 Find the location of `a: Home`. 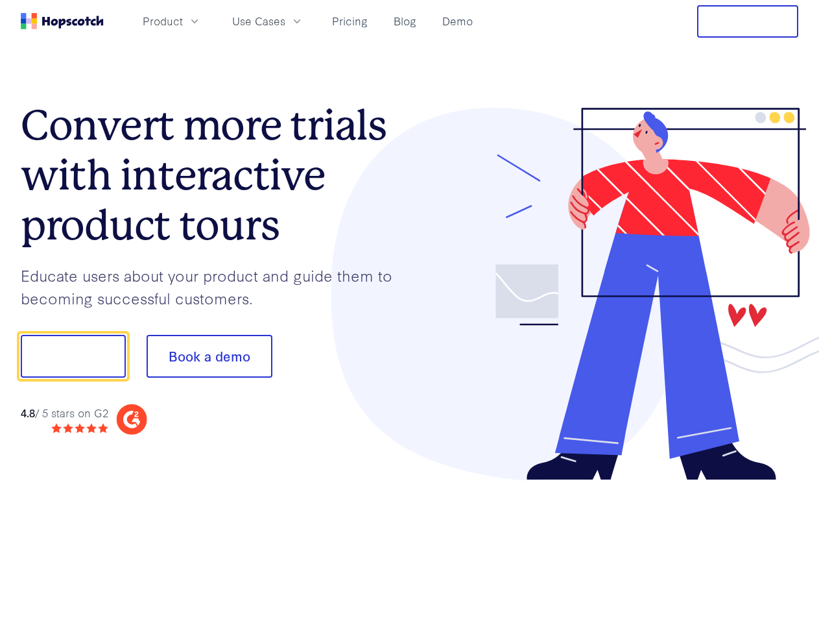

a: Home is located at coordinates (62, 21).